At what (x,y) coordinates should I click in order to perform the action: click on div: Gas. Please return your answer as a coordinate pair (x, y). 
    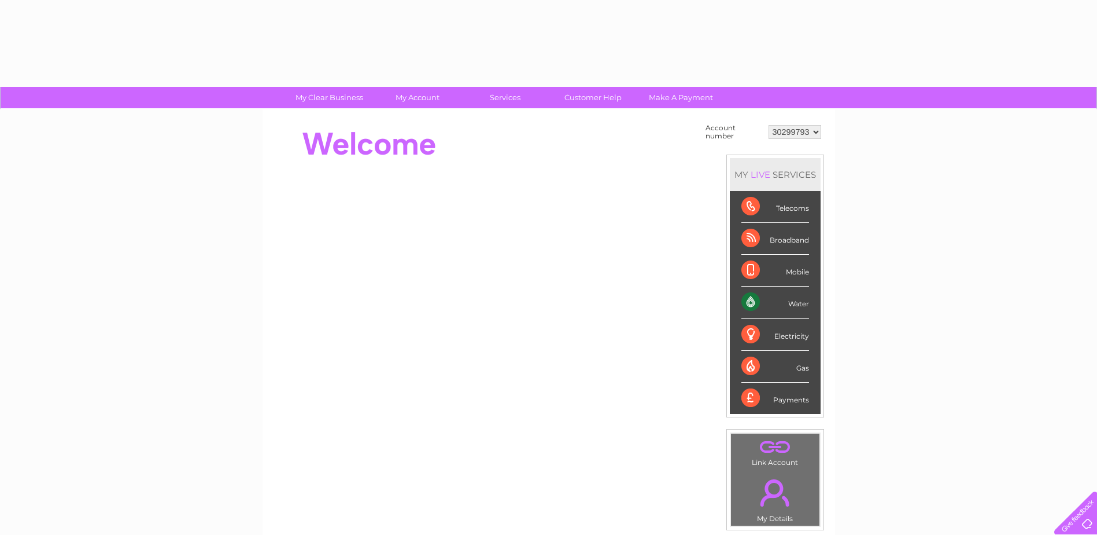
    Looking at the image, I should click on (775, 366).